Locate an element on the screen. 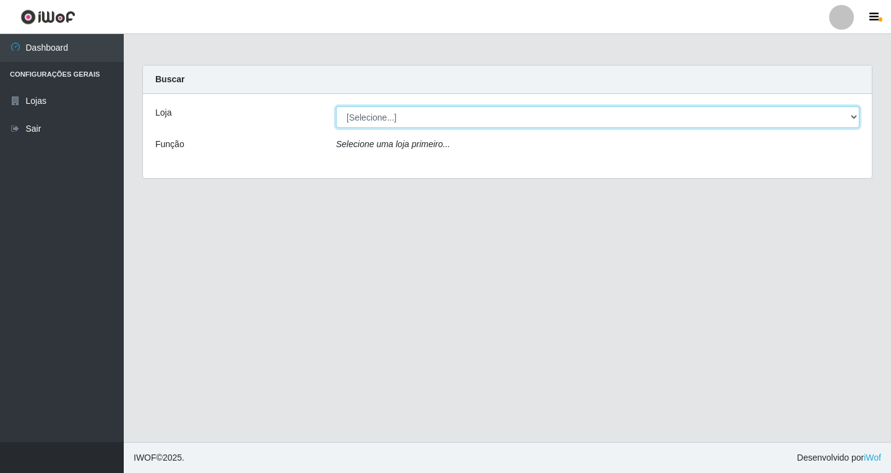 The height and width of the screenshot is (473, 891). span: IWOF is located at coordinates (145, 458).